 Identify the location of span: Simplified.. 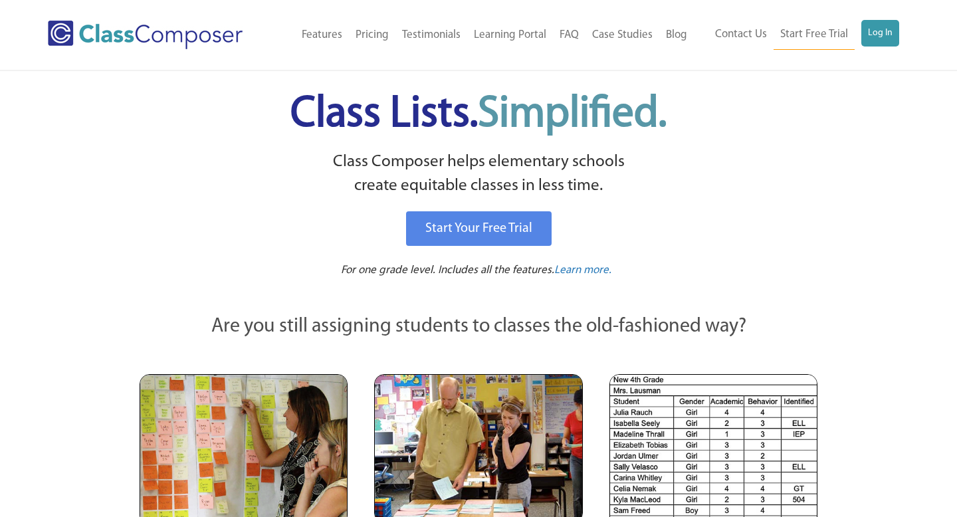
(572, 114).